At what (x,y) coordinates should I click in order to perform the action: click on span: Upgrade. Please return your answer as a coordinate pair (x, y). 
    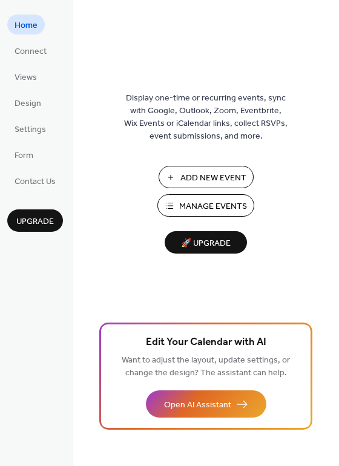
    Looking at the image, I should click on (35, 222).